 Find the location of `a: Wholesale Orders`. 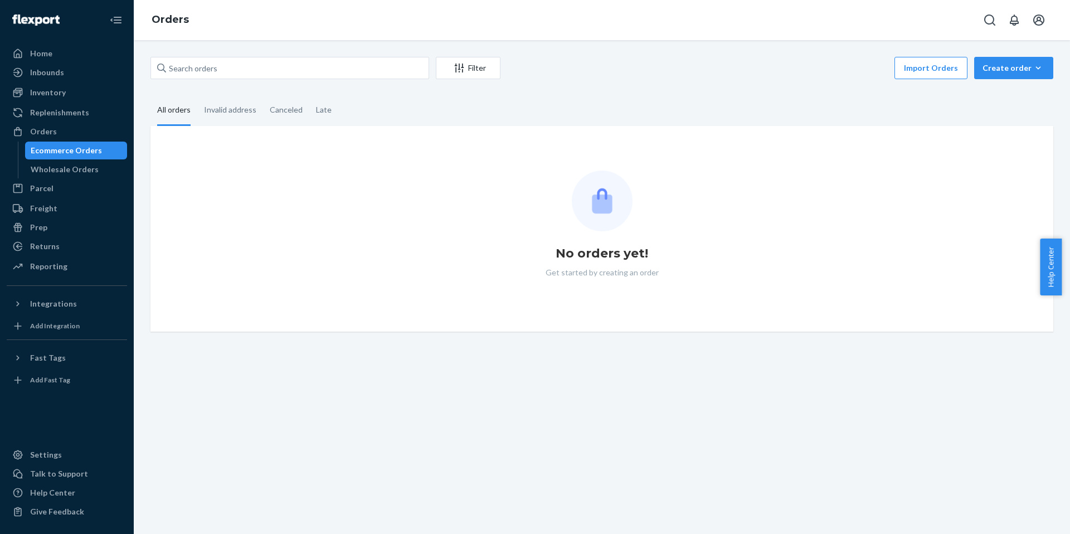

a: Wholesale Orders is located at coordinates (76, 169).